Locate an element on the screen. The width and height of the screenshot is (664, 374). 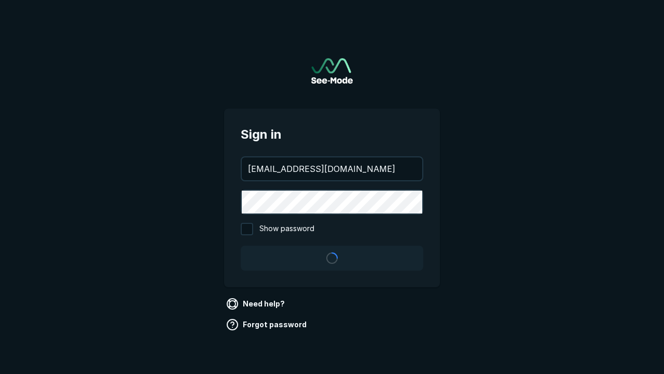
span: Show password is located at coordinates (287, 229).